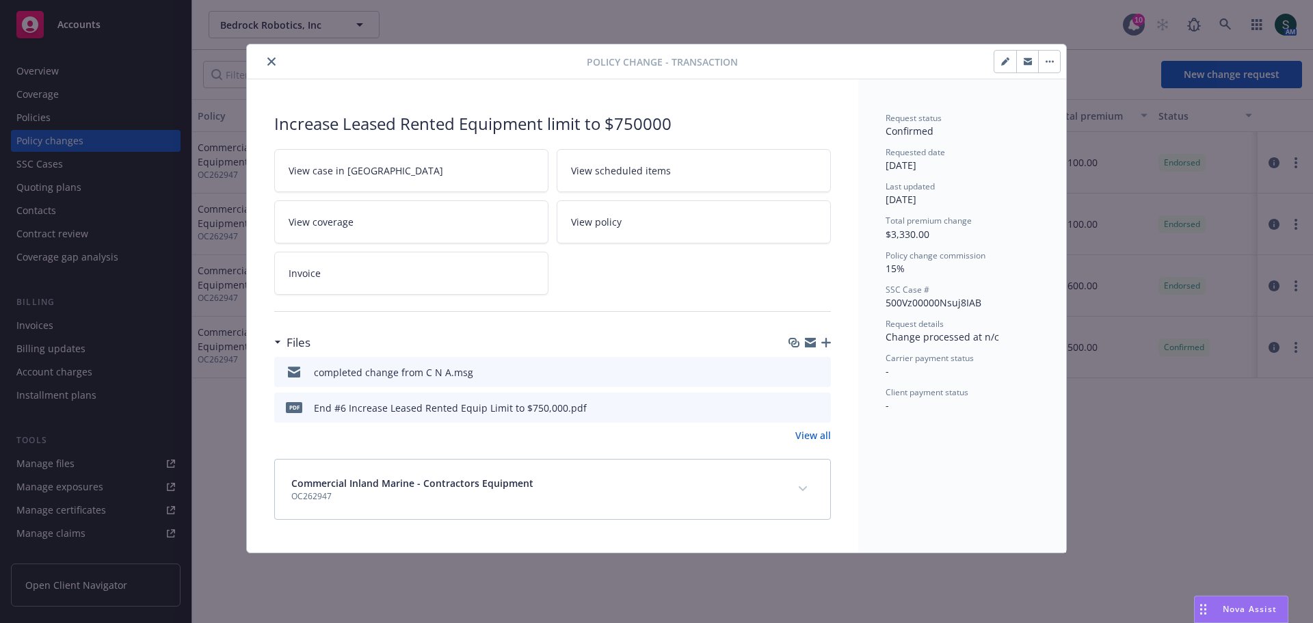  Describe the element at coordinates (803, 489) in the screenshot. I see `button: expand content` at that location.